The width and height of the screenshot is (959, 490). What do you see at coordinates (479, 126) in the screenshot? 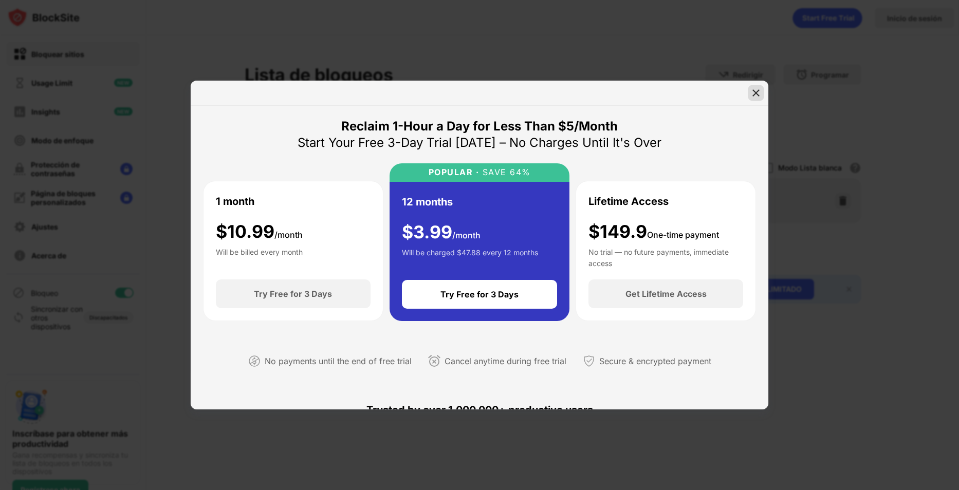
I see `div: Reclaim 1-Hour a Day for Less Than $5/Month` at bounding box center [479, 126].